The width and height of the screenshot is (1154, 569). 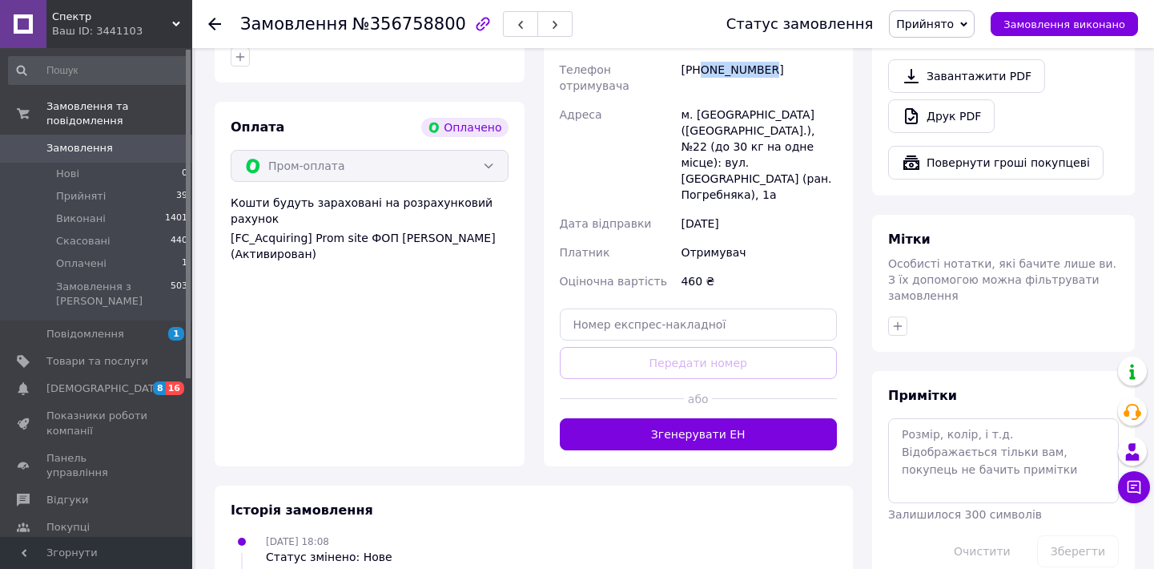 I want to click on input: Номер експрес-накладної, so click(x=698, y=324).